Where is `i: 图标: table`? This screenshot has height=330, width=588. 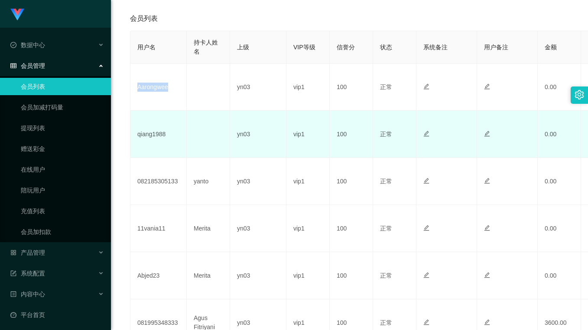 i: 图标: table is located at coordinates (13, 66).